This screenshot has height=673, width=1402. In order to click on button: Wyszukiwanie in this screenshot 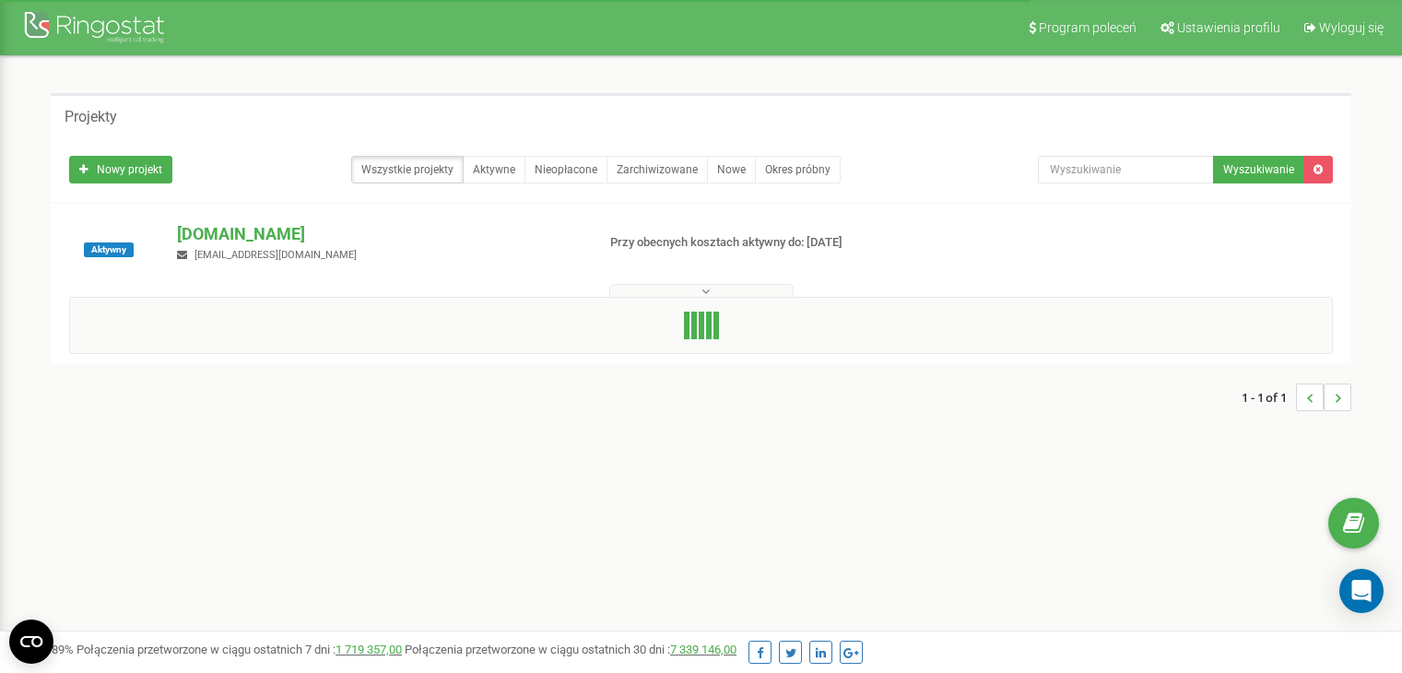, I will do `click(1258, 170)`.